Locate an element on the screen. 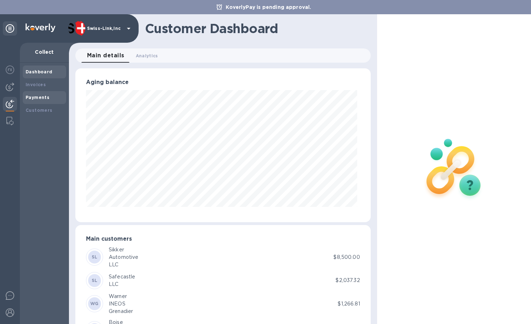 The height and width of the screenshot is (324, 531). img: Foreign exchange is located at coordinates (10, 70).